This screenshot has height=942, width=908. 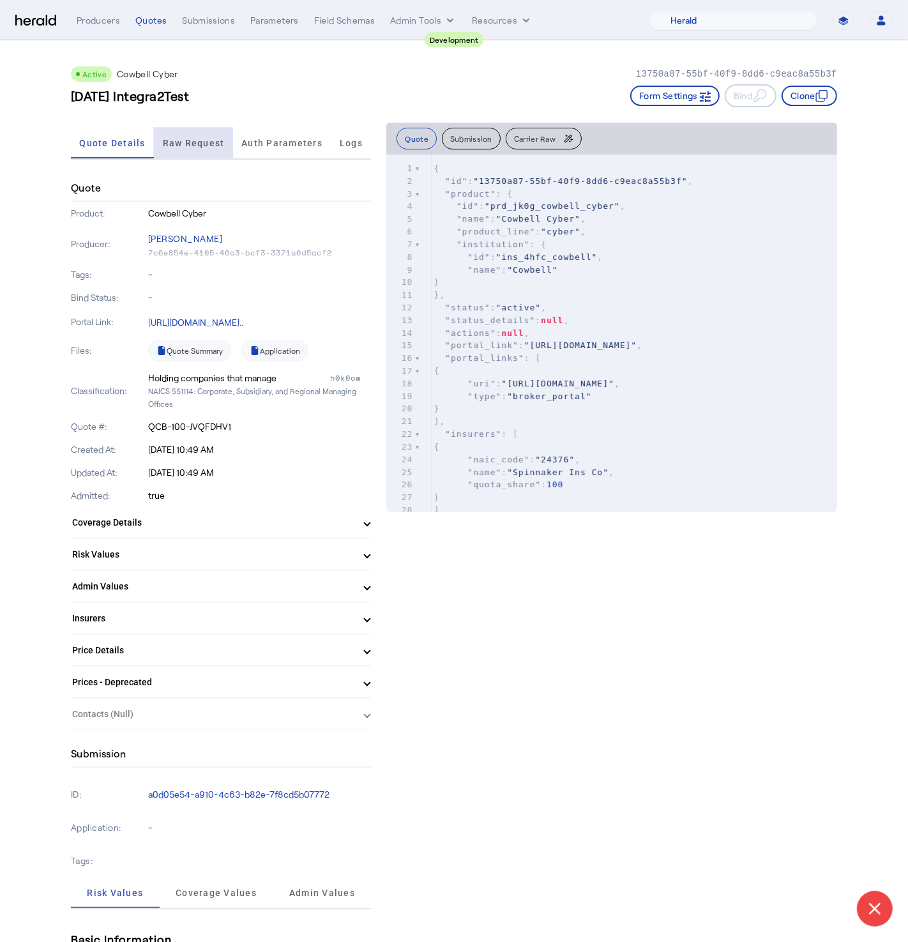 I want to click on button: internal dropdown menu, so click(x=423, y=20).